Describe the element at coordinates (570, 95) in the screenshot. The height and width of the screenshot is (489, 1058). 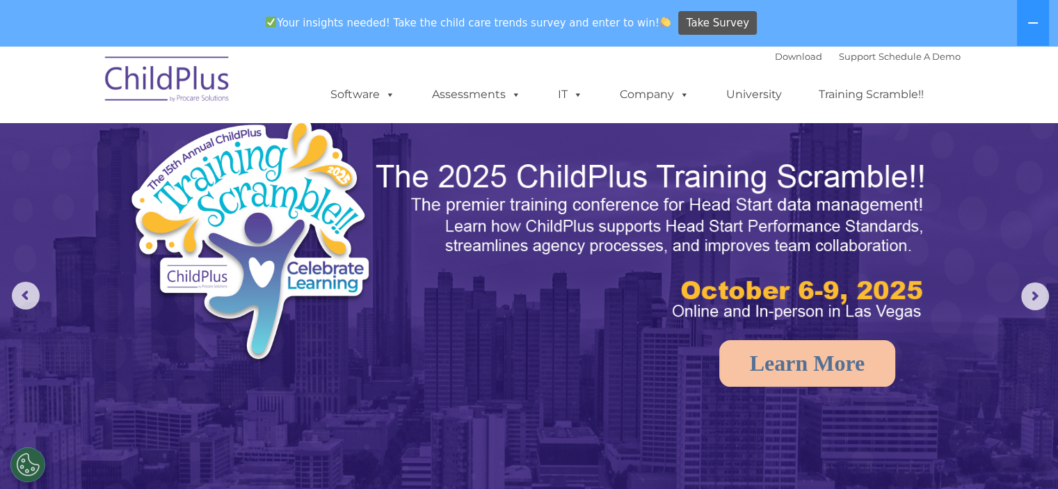
I see `a: IT` at that location.